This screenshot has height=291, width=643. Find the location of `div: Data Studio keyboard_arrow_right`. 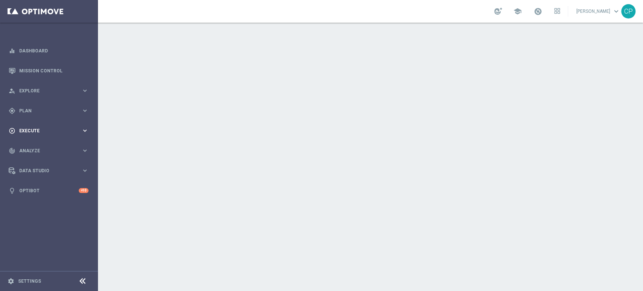

div: Data Studio keyboard_arrow_right is located at coordinates (49, 171).